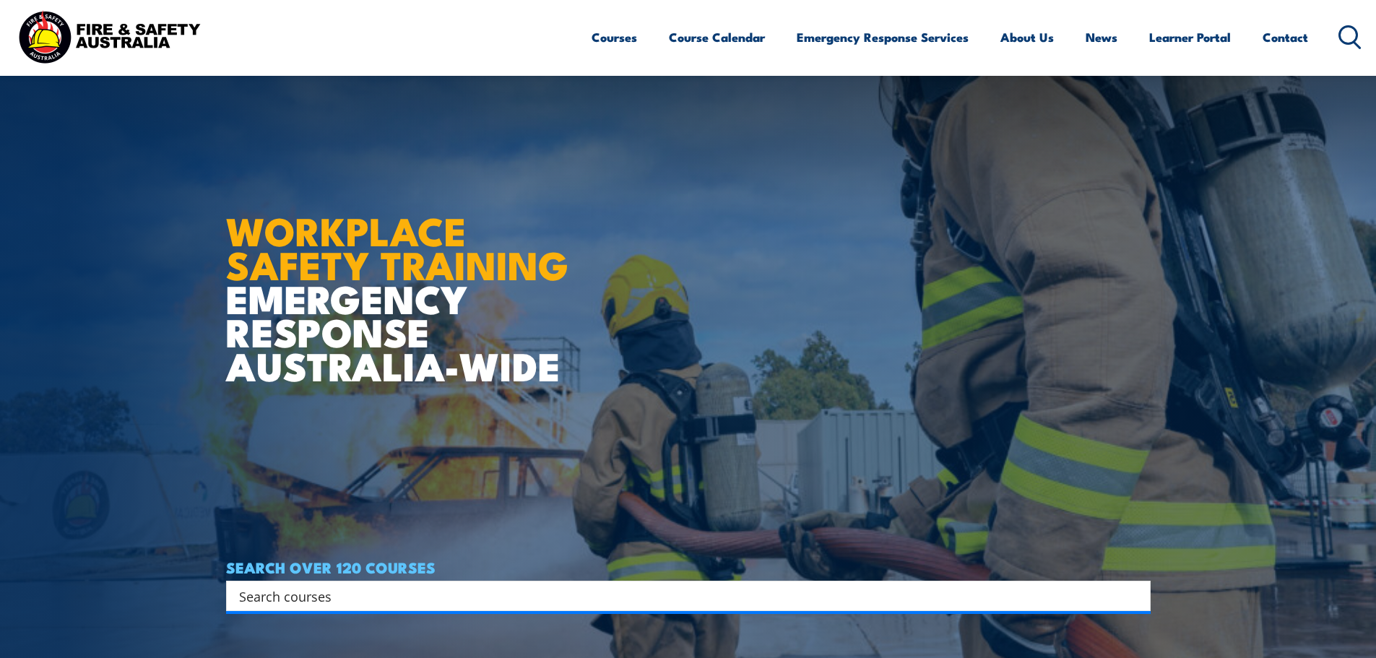 The height and width of the screenshot is (658, 1376). Describe the element at coordinates (402, 279) in the screenshot. I see `h1: EMERGENCY RESPONSE AUSTRALIA-WIDE` at that location.